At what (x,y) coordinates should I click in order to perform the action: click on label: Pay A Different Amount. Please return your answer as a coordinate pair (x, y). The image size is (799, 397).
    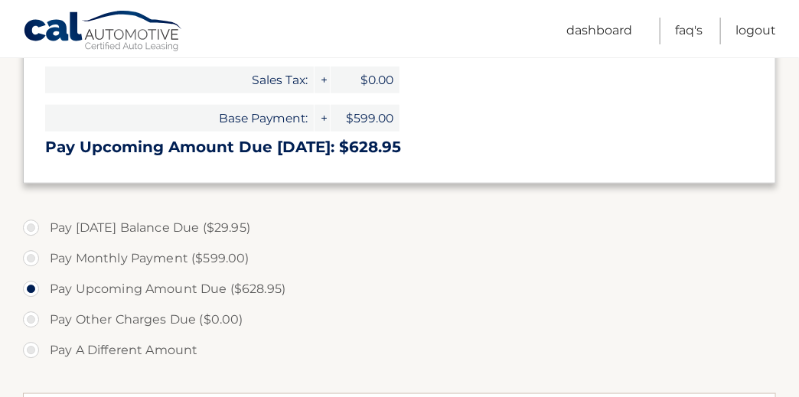
    Looking at the image, I should click on (399, 350).